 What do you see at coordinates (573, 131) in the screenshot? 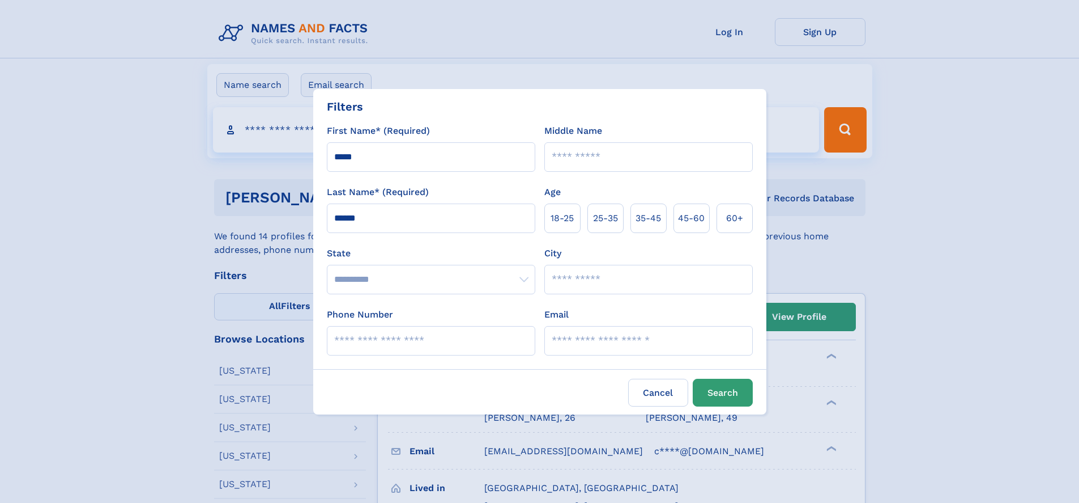
I see `label: Middle Name` at bounding box center [573, 131].